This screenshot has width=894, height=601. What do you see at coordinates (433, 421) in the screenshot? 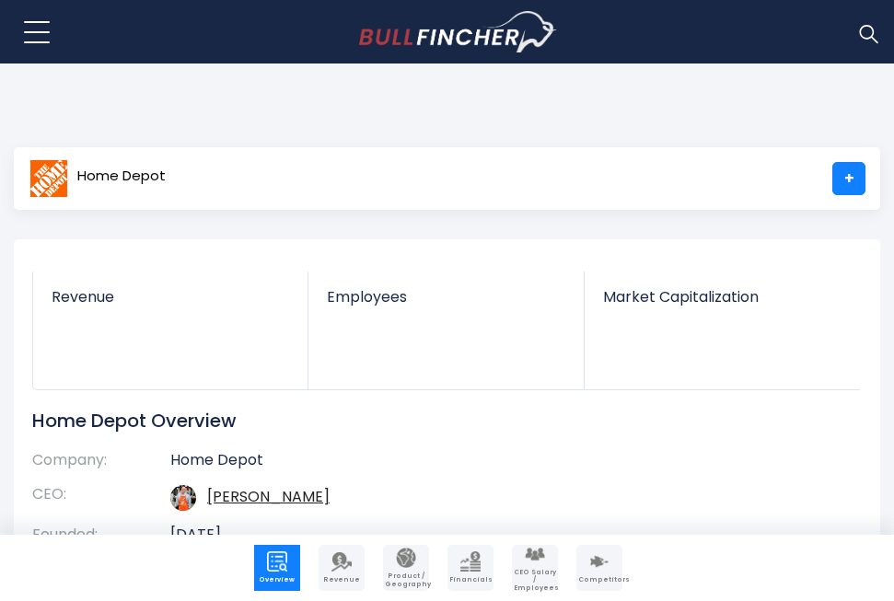
I see `h1: Home Depot Overview` at bounding box center [433, 421].